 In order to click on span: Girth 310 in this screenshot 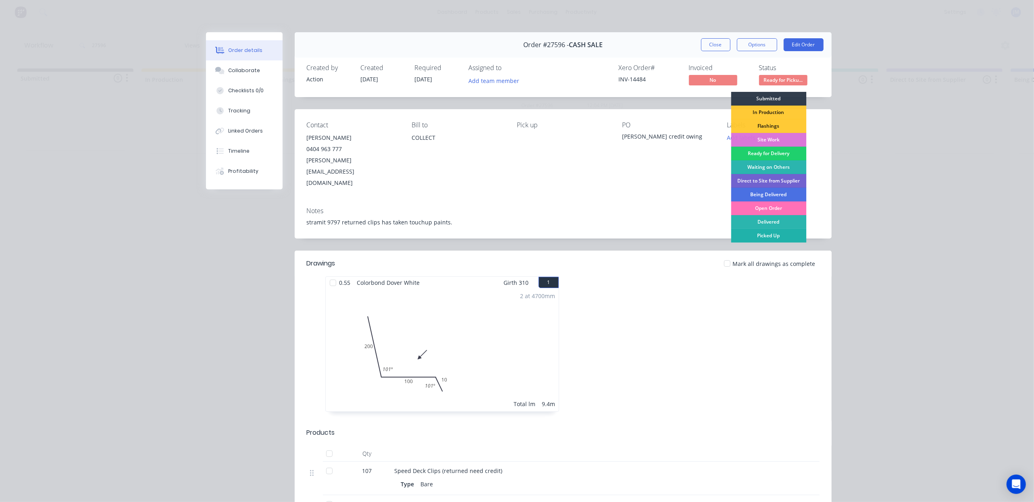, I will do `click(517, 283)`.